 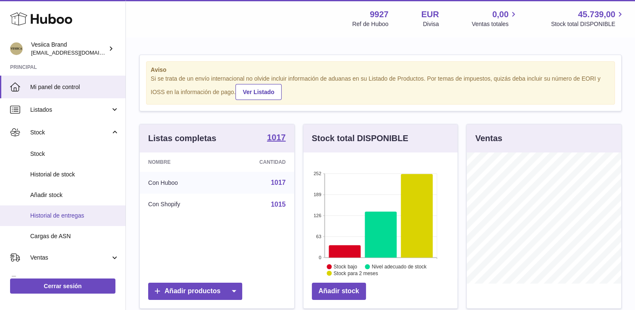 I want to click on a: Añadir stock, so click(x=339, y=291).